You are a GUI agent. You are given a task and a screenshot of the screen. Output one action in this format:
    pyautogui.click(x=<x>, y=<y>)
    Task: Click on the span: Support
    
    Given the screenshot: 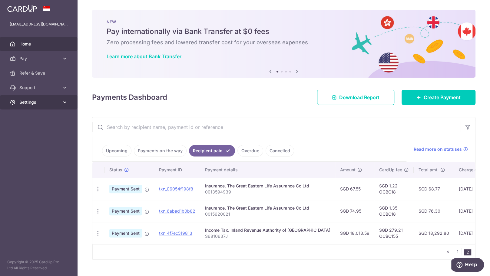 What is the action you would take?
    pyautogui.click(x=39, y=88)
    